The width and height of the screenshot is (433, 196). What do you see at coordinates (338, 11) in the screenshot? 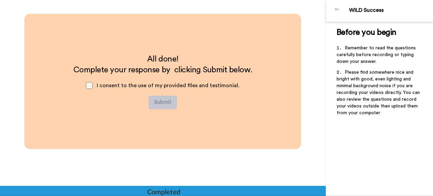
I see `img: Profile Image` at bounding box center [338, 11].